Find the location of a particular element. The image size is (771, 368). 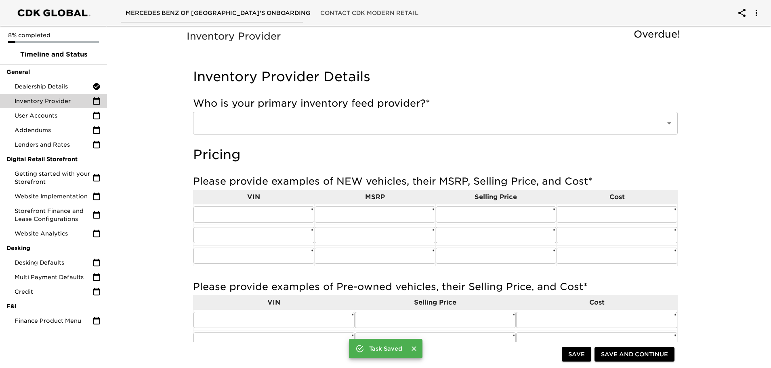

span: Lenders and Rates is located at coordinates (53, 145).